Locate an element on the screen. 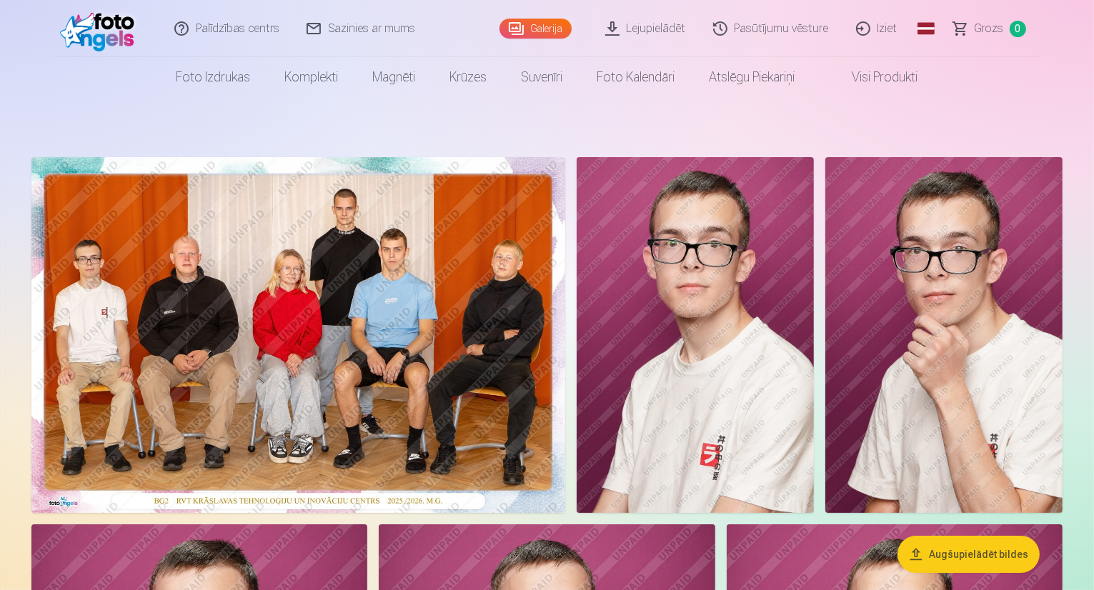 The image size is (1094, 590). a: Krūzes is located at coordinates (469, 77).